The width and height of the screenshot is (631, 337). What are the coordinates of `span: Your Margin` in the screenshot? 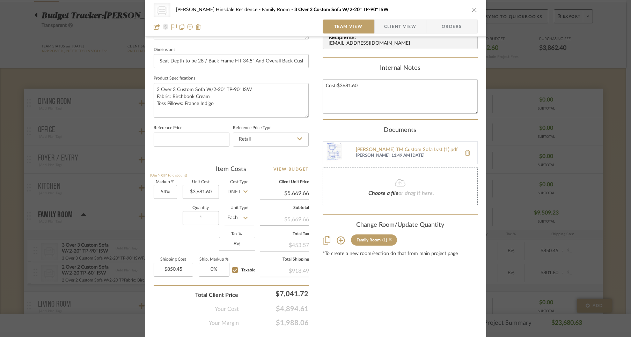 It's located at (224, 323).